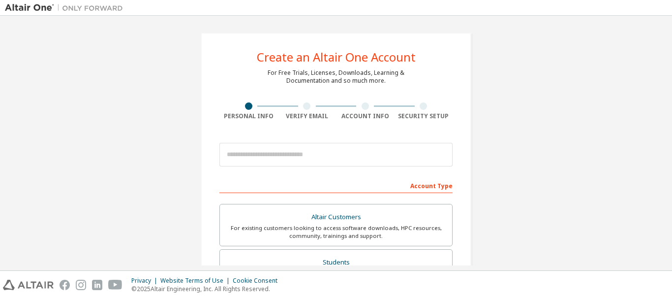  Describe the element at coordinates (81, 284) in the screenshot. I see `img: instagram.svg` at that location.